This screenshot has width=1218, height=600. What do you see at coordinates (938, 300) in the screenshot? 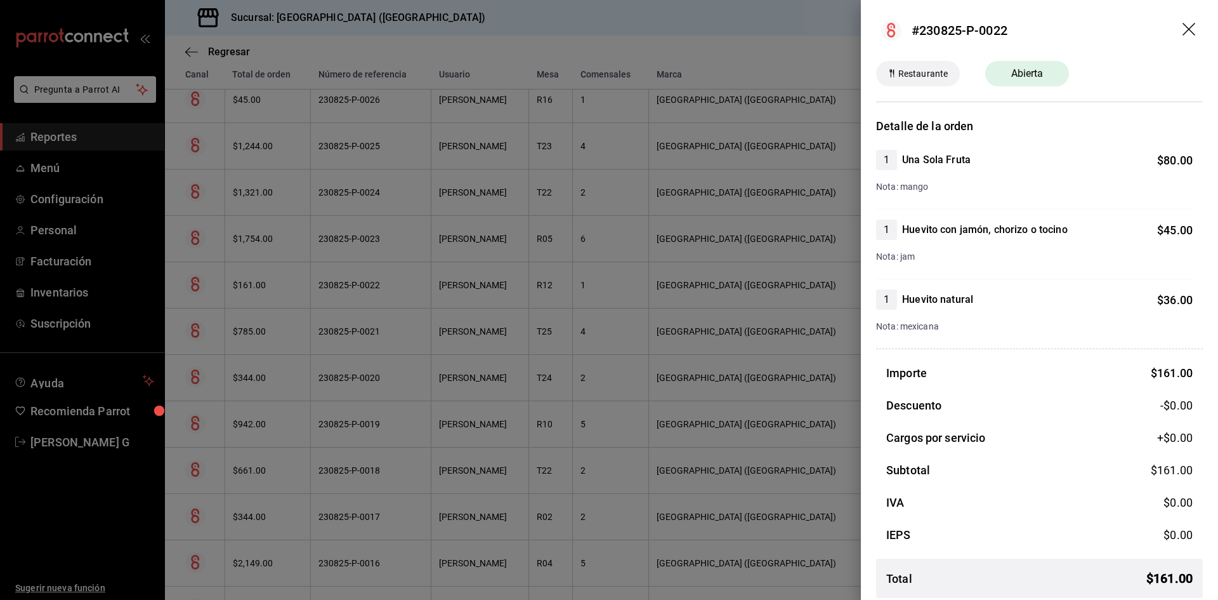
I see `h4: Huevito natural` at bounding box center [938, 300].